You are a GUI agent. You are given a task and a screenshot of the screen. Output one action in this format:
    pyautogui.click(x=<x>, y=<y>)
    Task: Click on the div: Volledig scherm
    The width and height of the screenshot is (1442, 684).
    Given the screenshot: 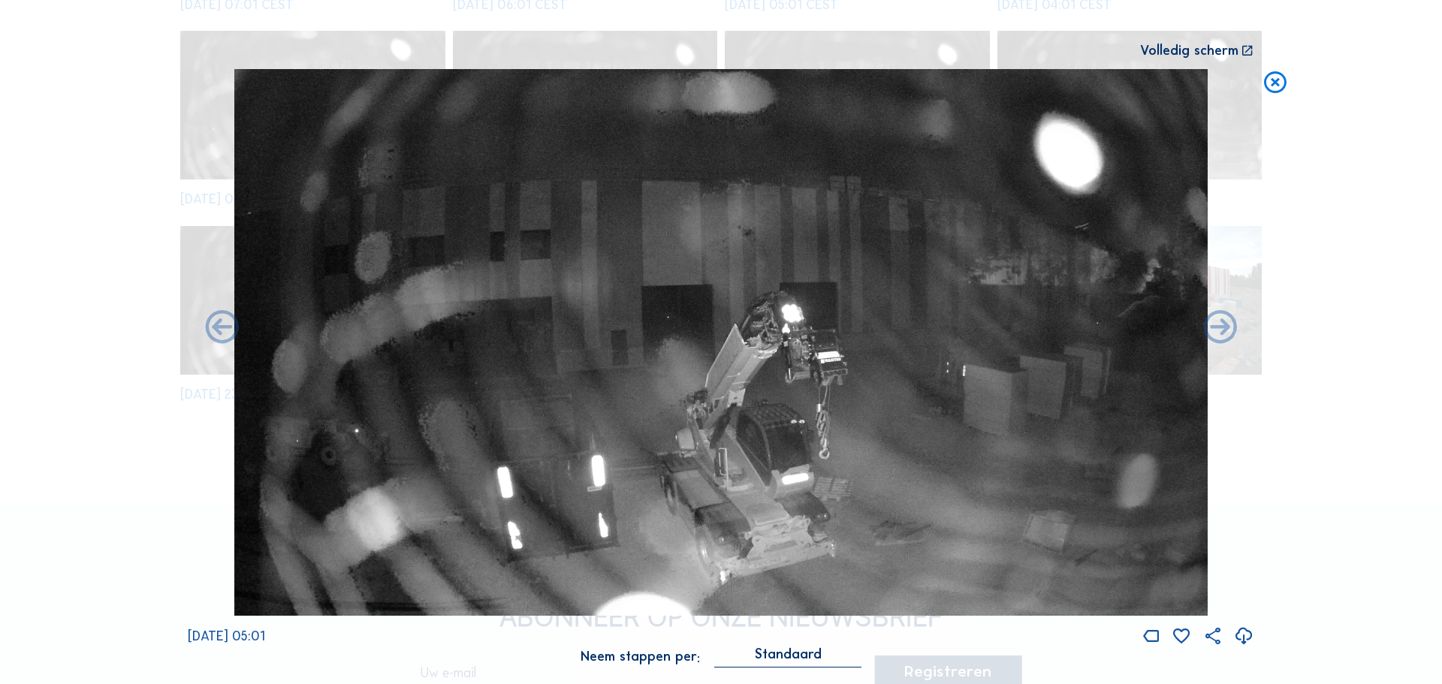 What is the action you would take?
    pyautogui.click(x=1189, y=51)
    